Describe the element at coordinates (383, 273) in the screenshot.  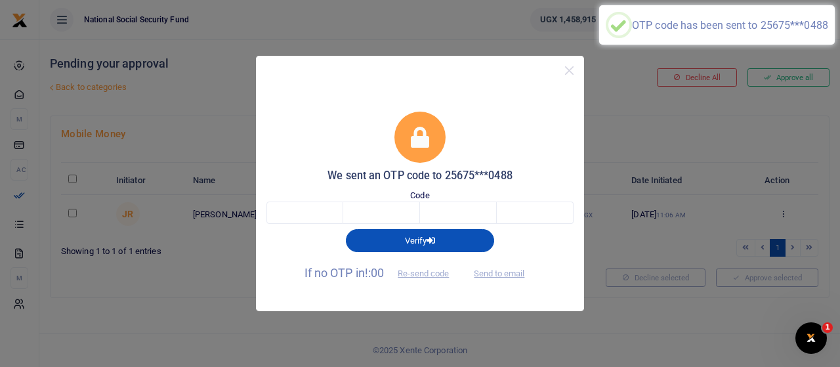
I see `span: If no OTP in` at that location.